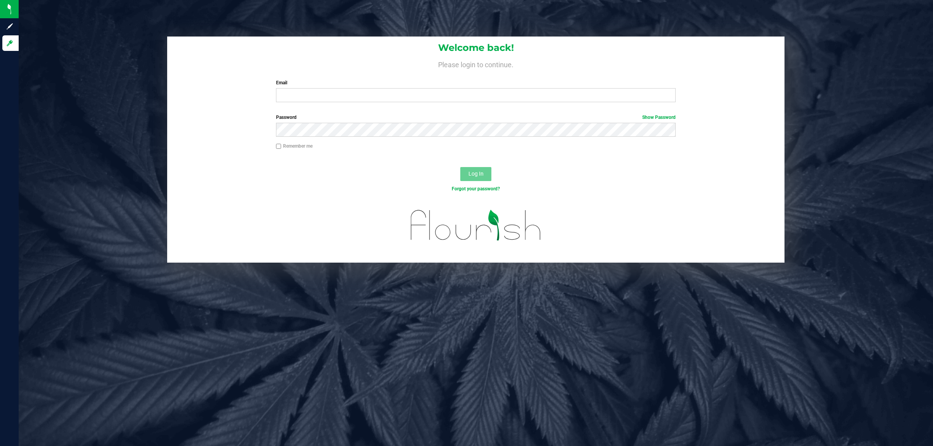  What do you see at coordinates (476, 174) in the screenshot?
I see `span: Log In` at bounding box center [476, 174].